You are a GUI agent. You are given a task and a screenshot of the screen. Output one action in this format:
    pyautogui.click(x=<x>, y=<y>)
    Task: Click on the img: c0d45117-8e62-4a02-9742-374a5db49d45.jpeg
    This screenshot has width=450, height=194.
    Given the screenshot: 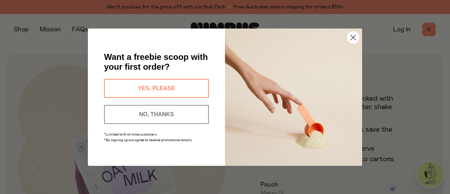 What is the action you would take?
    pyautogui.click(x=294, y=97)
    